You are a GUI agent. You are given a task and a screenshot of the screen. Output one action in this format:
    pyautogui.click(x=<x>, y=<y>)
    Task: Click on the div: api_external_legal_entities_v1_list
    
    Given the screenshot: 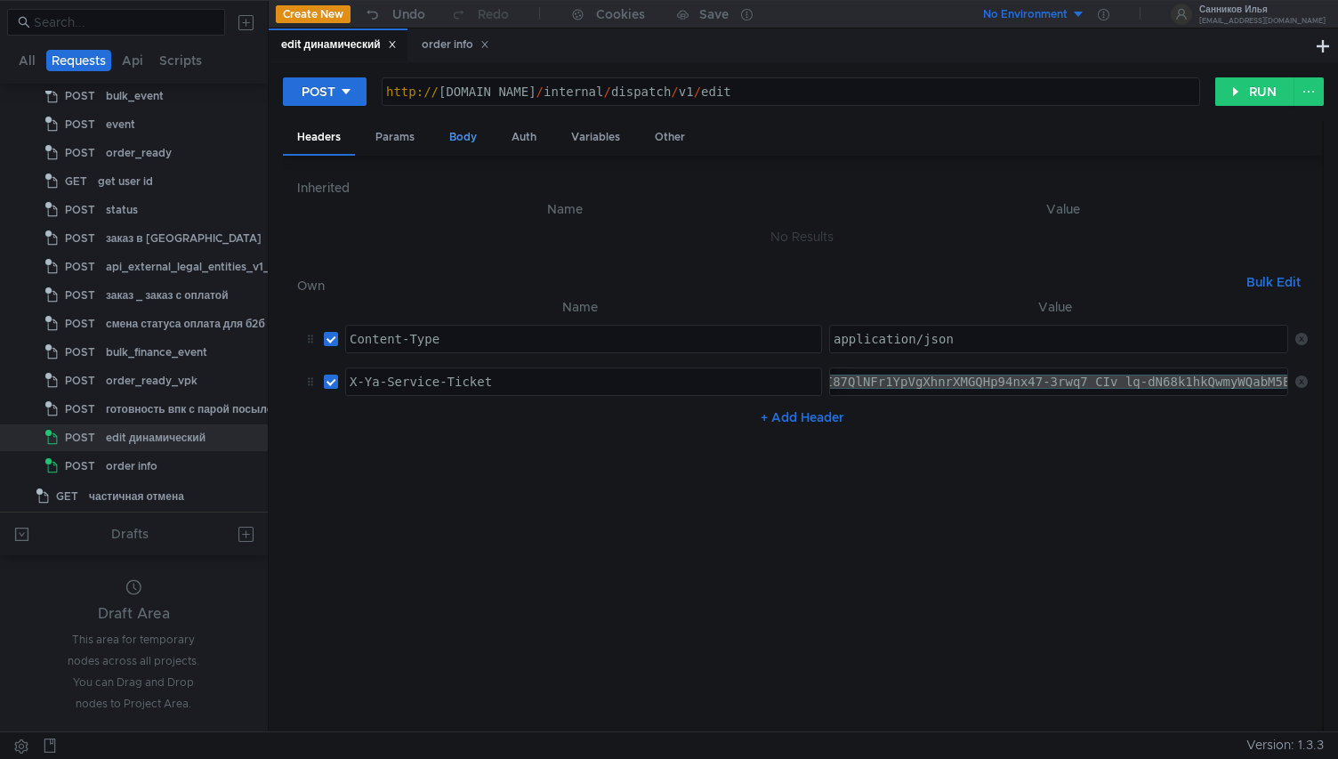 What is the action you would take?
    pyautogui.click(x=195, y=267)
    